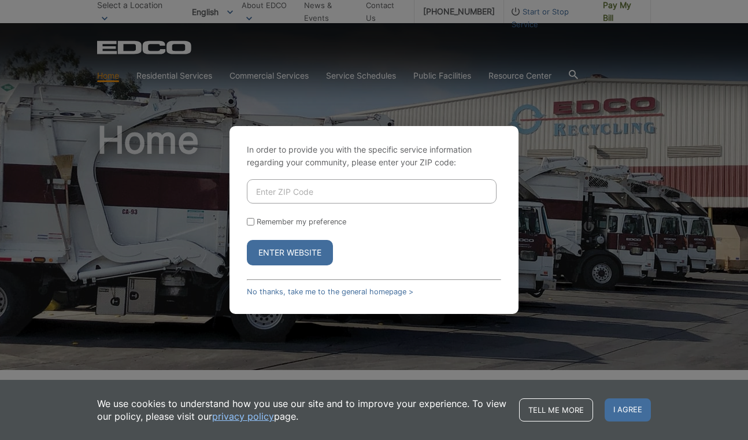 This screenshot has width=748, height=440. I want to click on span: I agree, so click(628, 410).